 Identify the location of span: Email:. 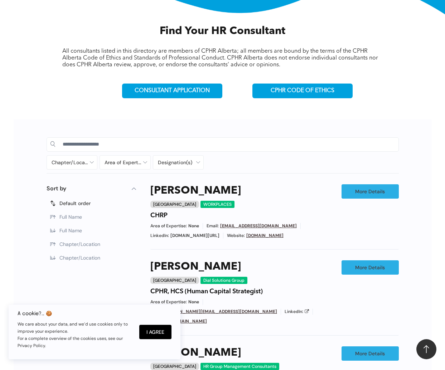
(213, 226).